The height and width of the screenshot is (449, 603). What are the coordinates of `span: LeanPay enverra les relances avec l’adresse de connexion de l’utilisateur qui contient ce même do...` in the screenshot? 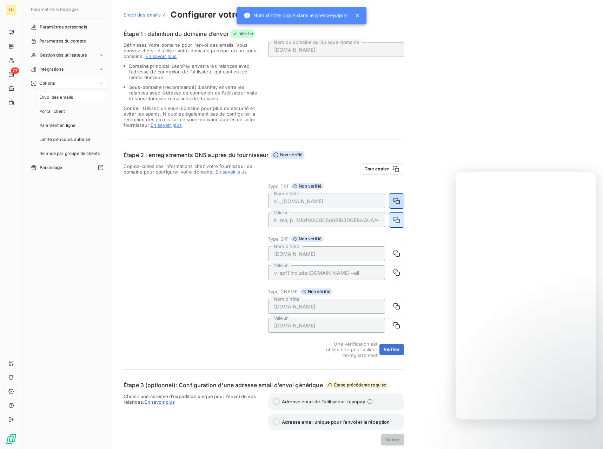 It's located at (189, 72).